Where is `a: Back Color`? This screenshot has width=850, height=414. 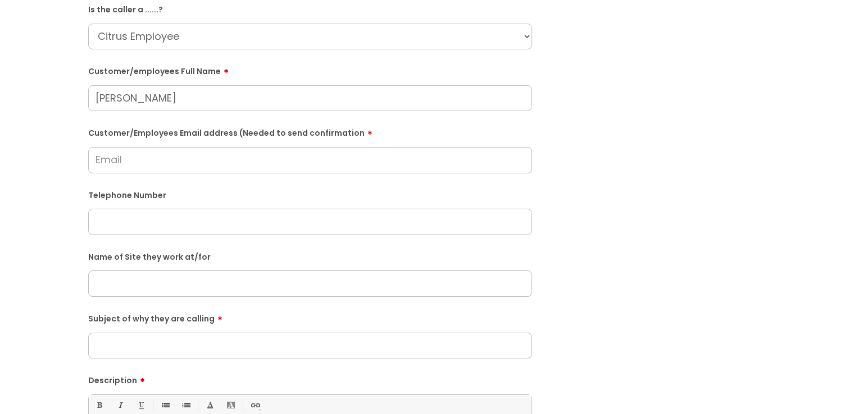 a: Back Color is located at coordinates (230, 405).